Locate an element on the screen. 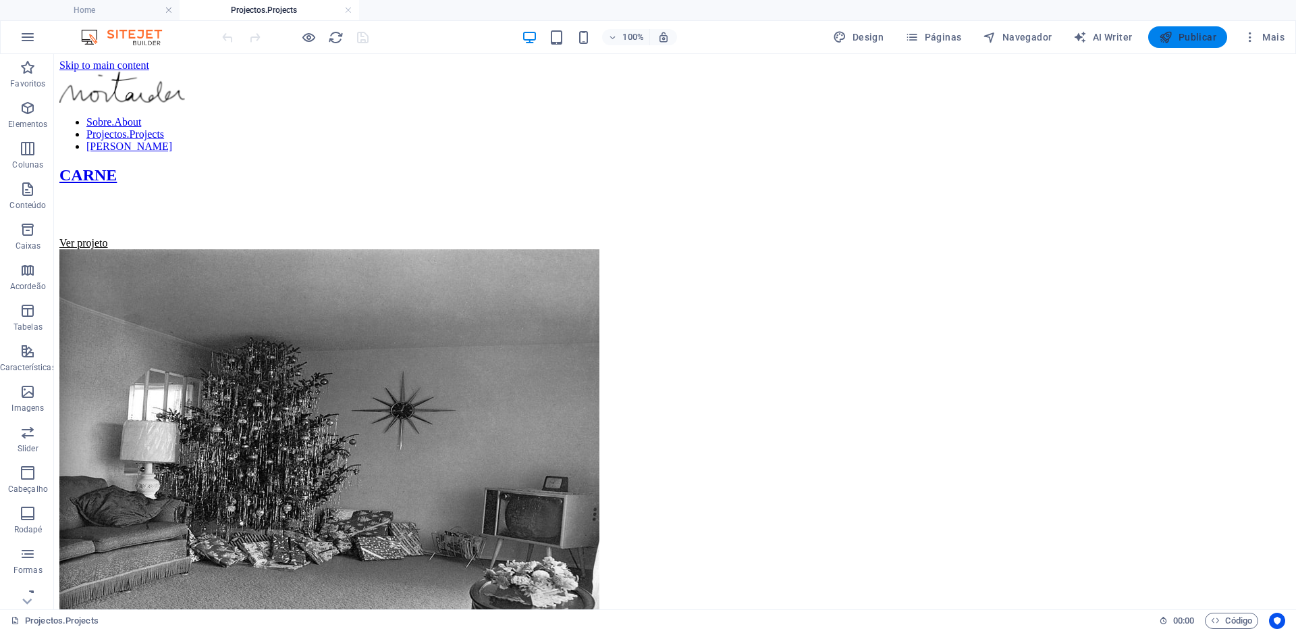 This screenshot has width=1296, height=631. p: Elementos is located at coordinates (28, 124).